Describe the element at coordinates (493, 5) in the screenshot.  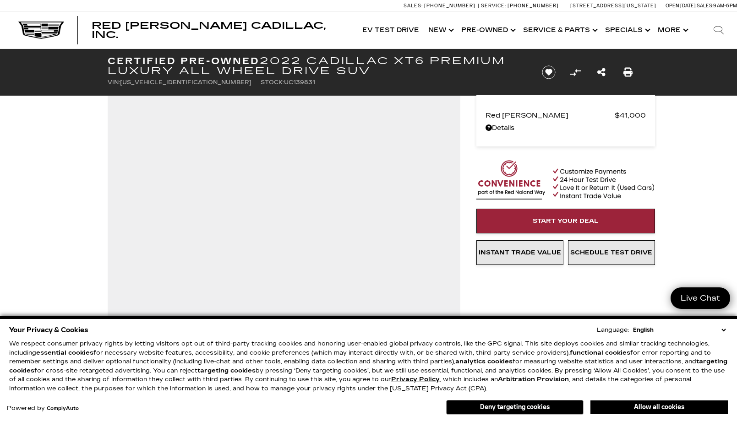
I see `span: Service:` at that location.